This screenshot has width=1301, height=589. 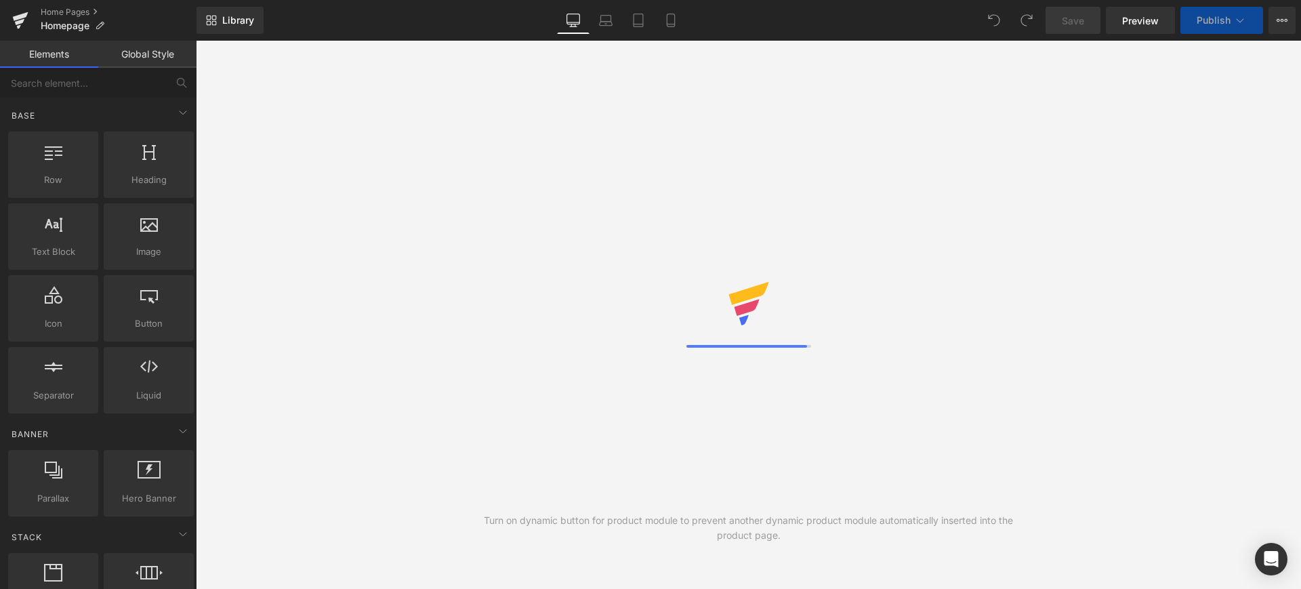 I want to click on a: Preview, so click(x=1140, y=20).